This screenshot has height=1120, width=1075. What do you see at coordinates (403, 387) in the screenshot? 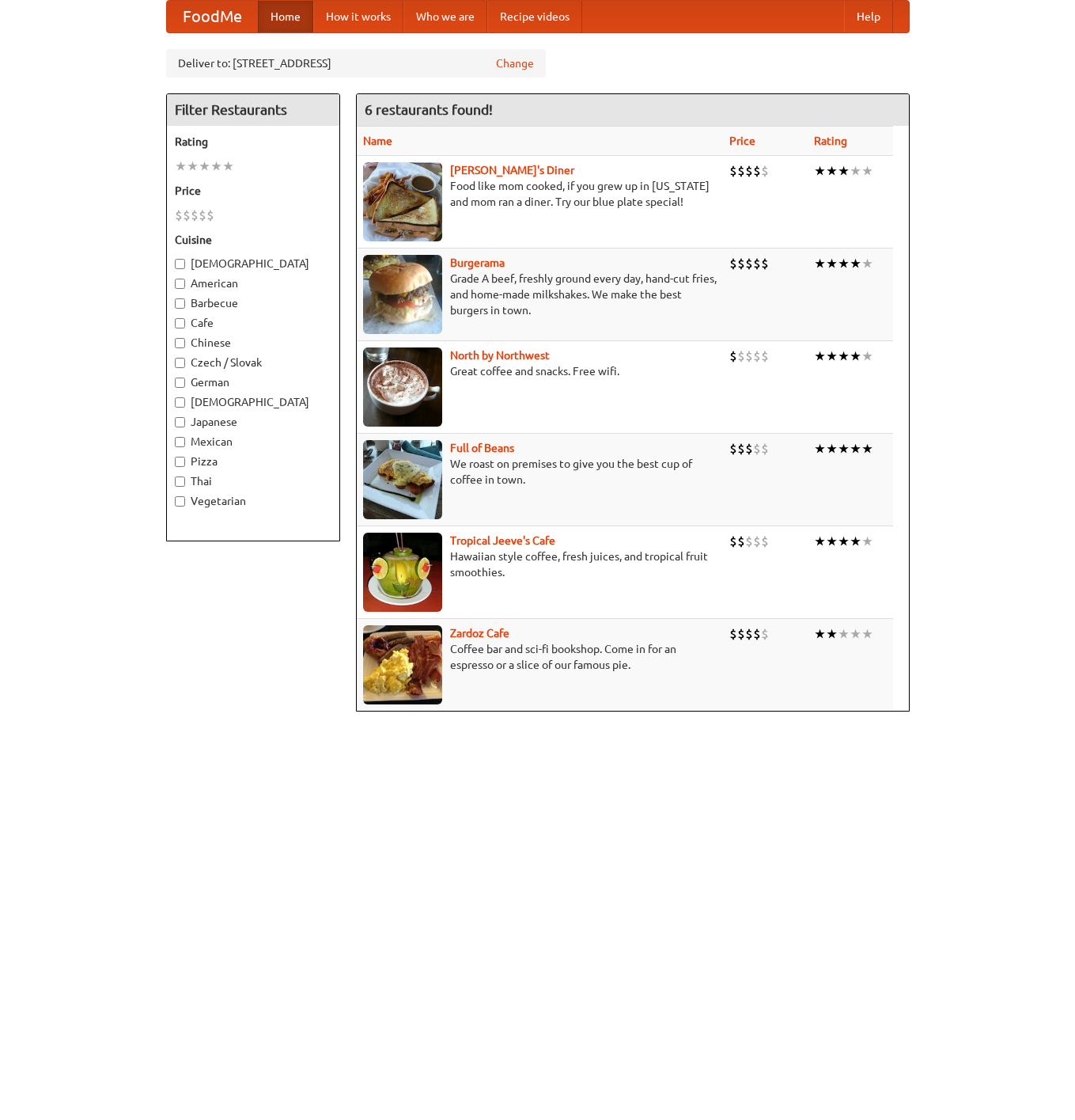
I see `img: north.jpg` at bounding box center [403, 387].